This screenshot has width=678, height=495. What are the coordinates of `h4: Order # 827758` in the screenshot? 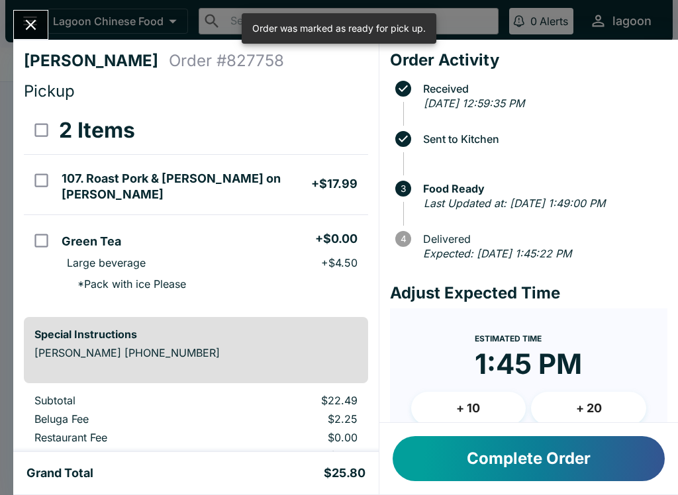 It's located at (226, 61).